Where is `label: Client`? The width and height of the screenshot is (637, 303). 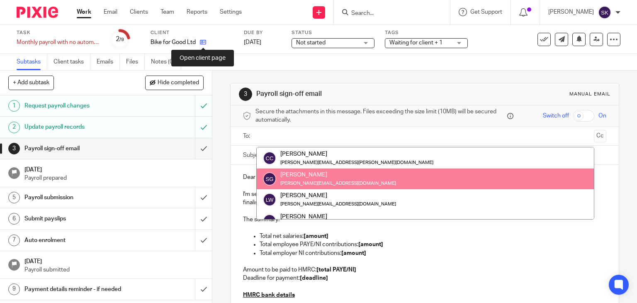
label: Client is located at coordinates (192, 33).